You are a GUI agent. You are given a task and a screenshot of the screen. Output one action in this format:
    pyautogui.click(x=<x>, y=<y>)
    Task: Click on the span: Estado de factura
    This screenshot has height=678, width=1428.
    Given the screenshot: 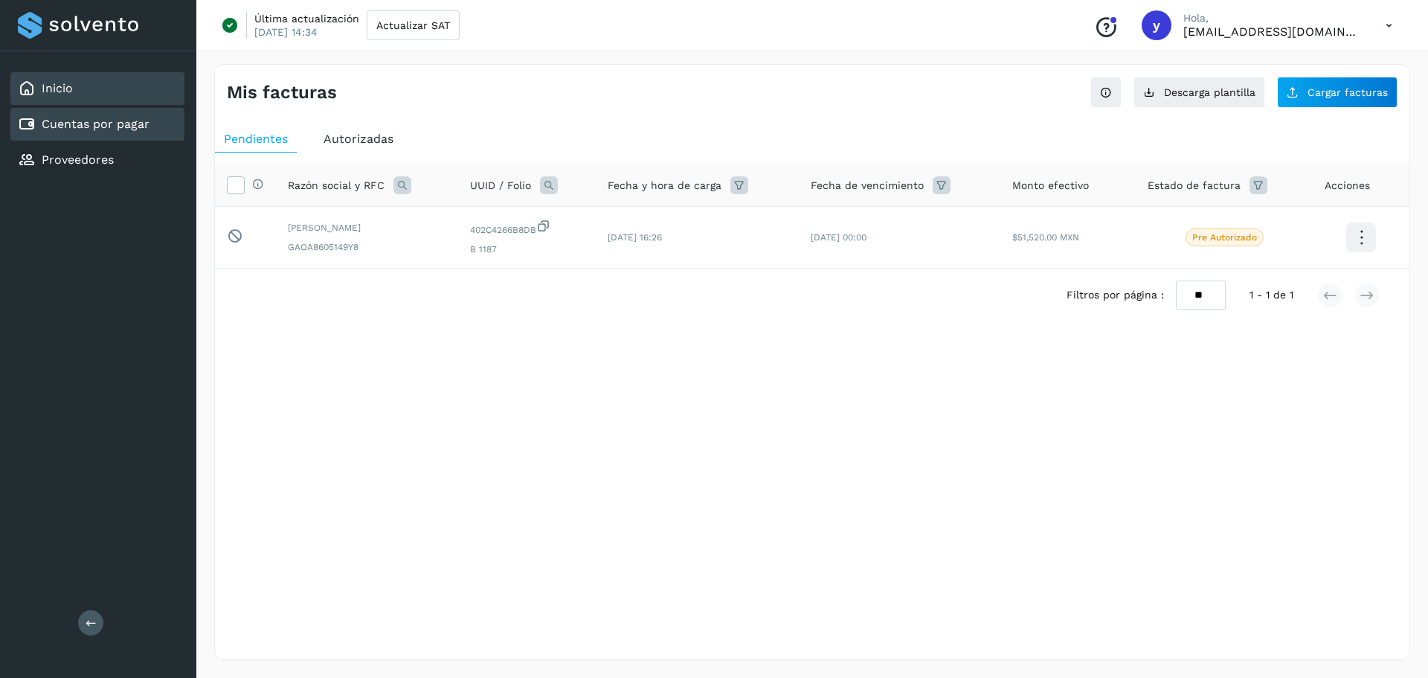 What is the action you would take?
    pyautogui.click(x=1194, y=185)
    